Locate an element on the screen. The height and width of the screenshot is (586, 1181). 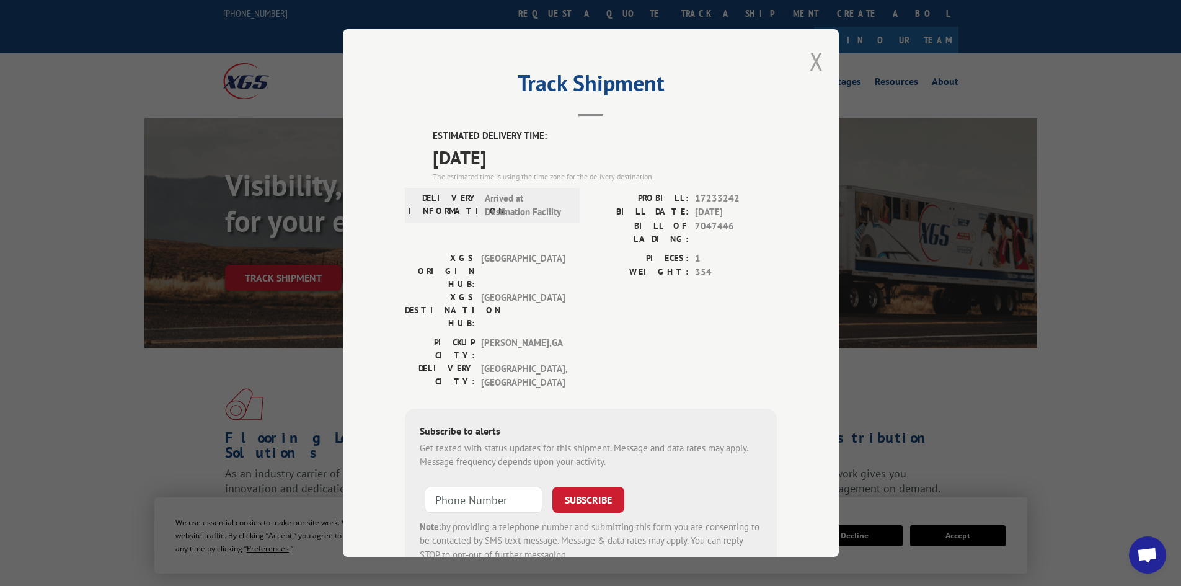
span: 17233242 is located at coordinates (736, 198).